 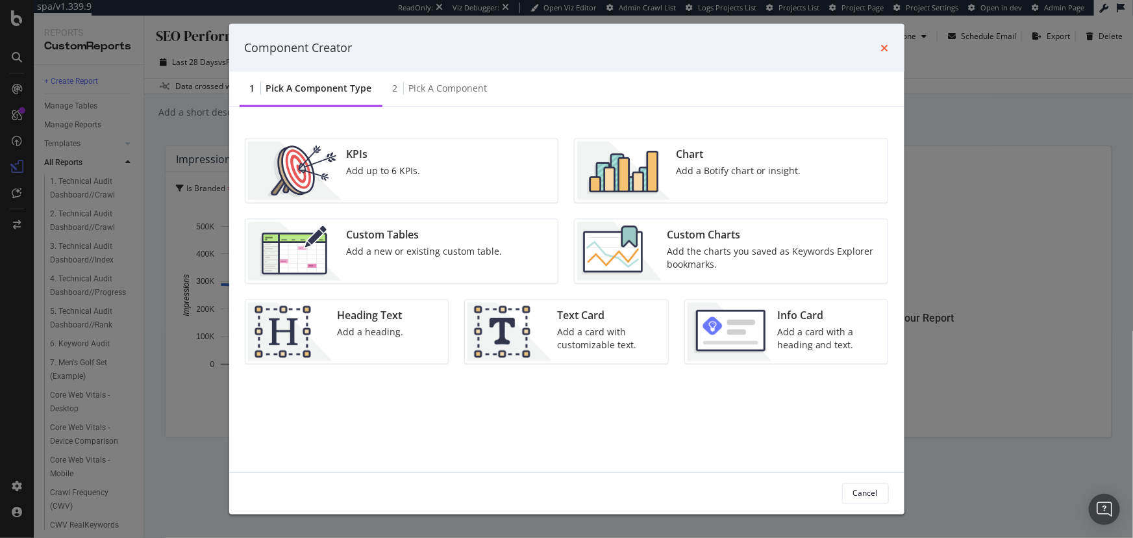 I want to click on div: KPIs, so click(x=384, y=153).